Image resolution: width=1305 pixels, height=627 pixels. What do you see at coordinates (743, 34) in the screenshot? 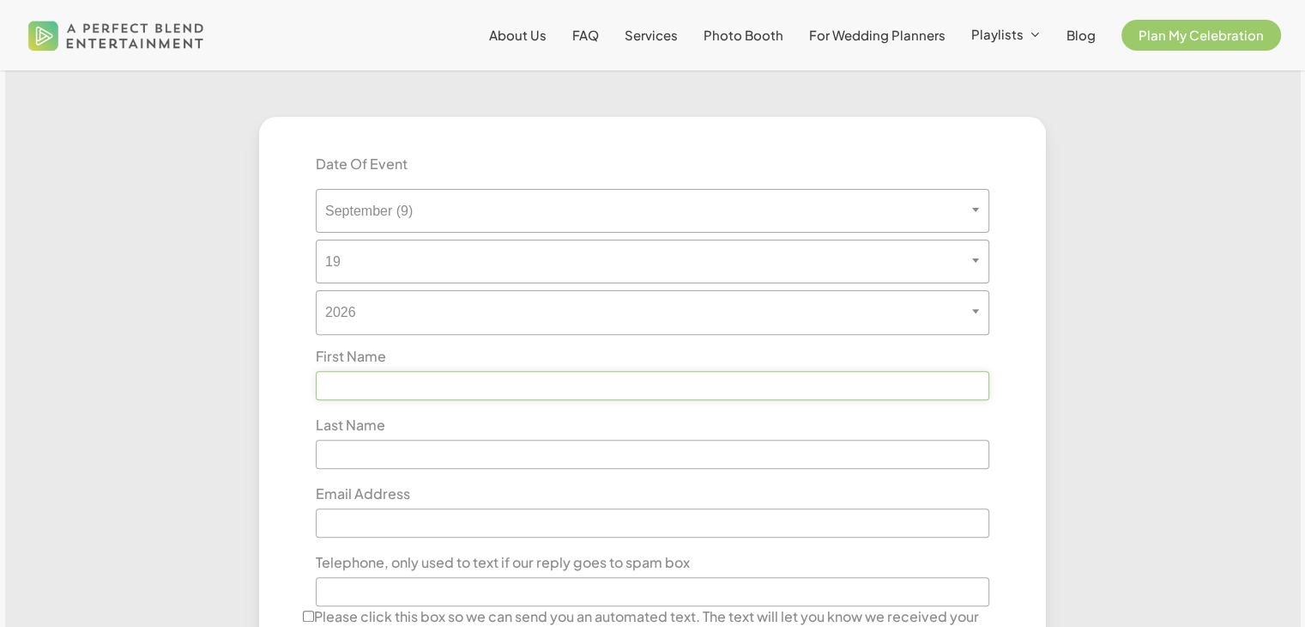
I see `span: Photo Booth` at bounding box center [743, 34].